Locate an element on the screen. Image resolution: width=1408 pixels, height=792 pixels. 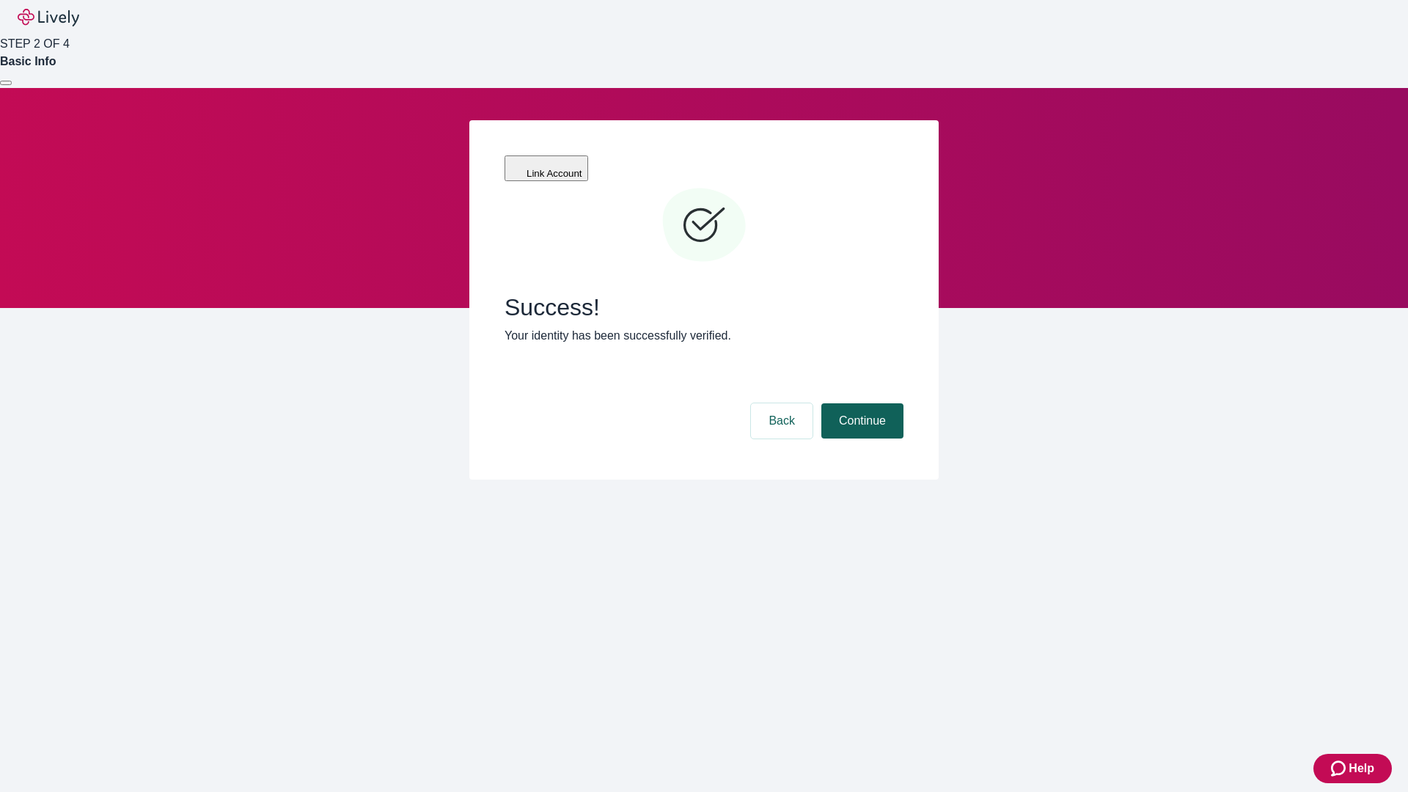
svg: Checkmark icon is located at coordinates (704, 226).